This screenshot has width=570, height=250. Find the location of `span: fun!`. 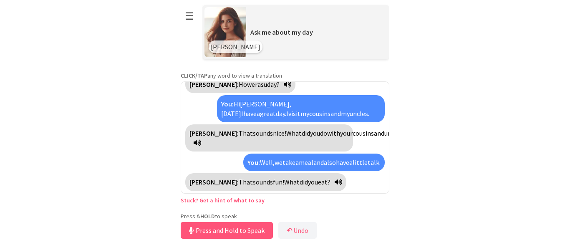

span: fun! is located at coordinates (278, 182).